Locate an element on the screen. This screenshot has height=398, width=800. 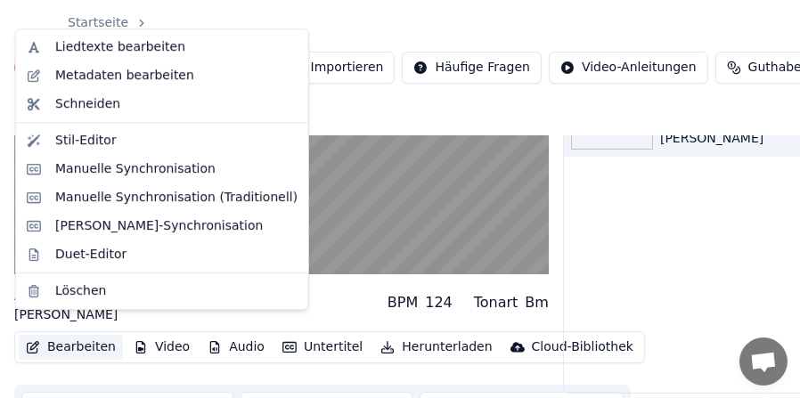
button: Häufige Fragen is located at coordinates (471, 68).